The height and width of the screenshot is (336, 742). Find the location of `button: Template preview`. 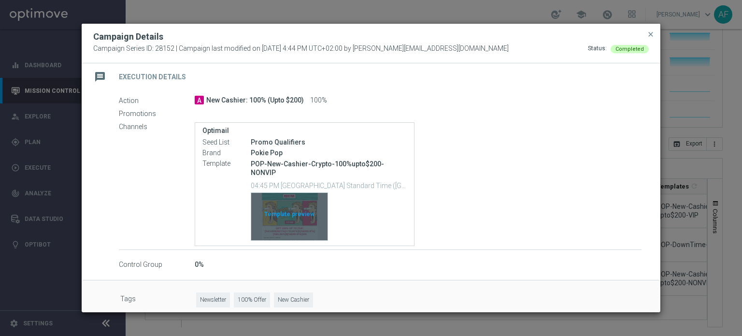

button: Template preview is located at coordinates (289, 216).